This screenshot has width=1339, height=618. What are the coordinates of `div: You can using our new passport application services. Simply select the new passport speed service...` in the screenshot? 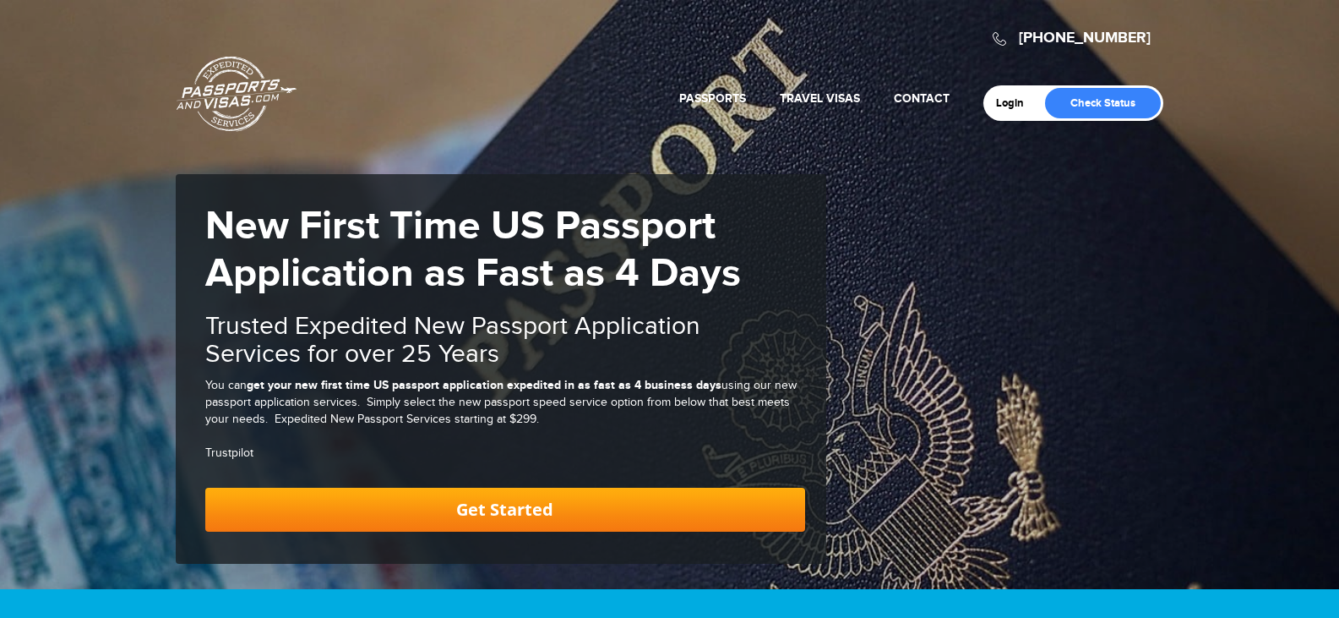 It's located at (505, 402).